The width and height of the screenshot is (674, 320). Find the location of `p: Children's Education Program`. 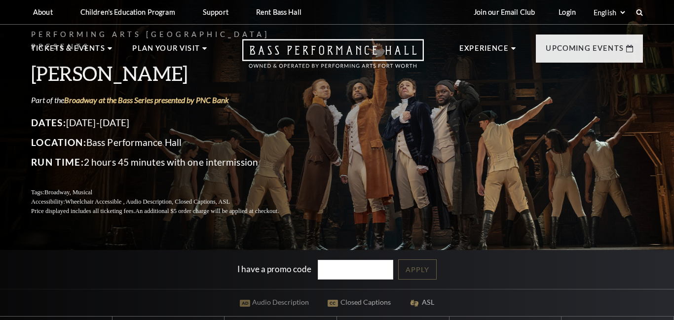

p: Children's Education Program is located at coordinates (128, 12).